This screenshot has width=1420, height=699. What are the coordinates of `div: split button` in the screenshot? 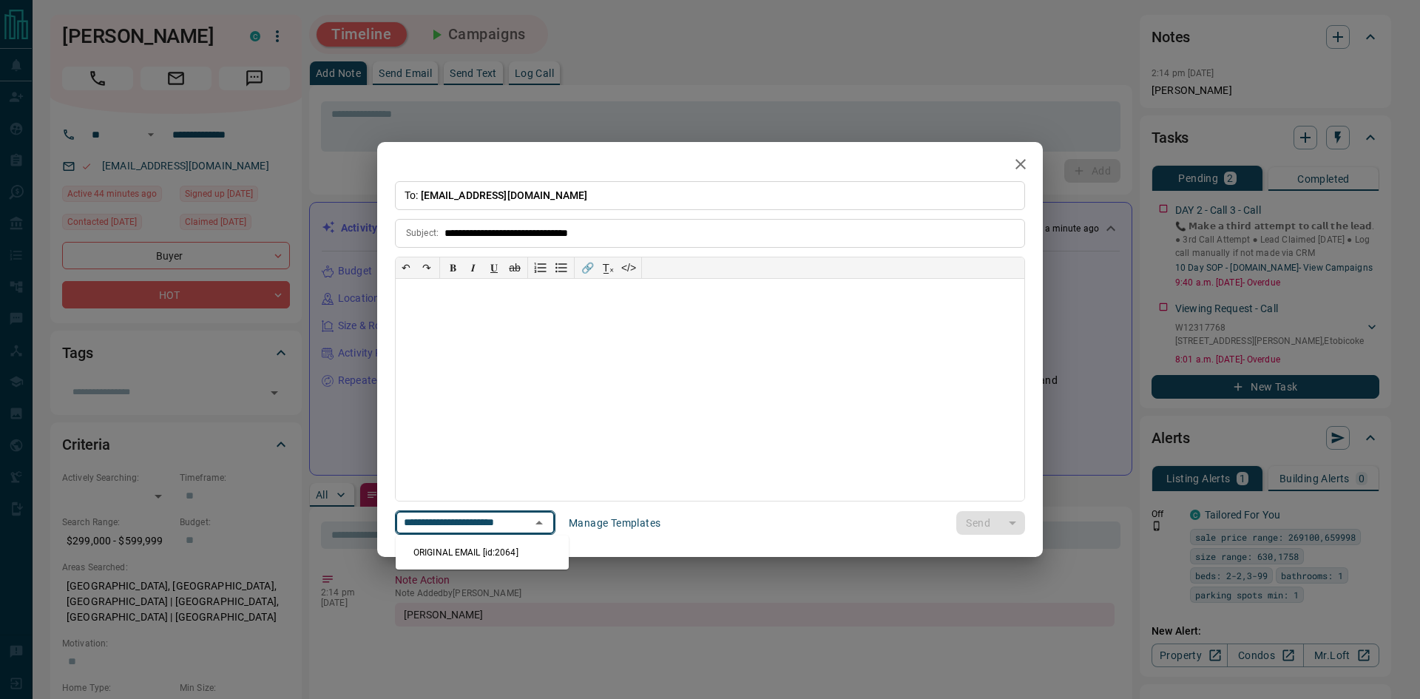 It's located at (991, 523).